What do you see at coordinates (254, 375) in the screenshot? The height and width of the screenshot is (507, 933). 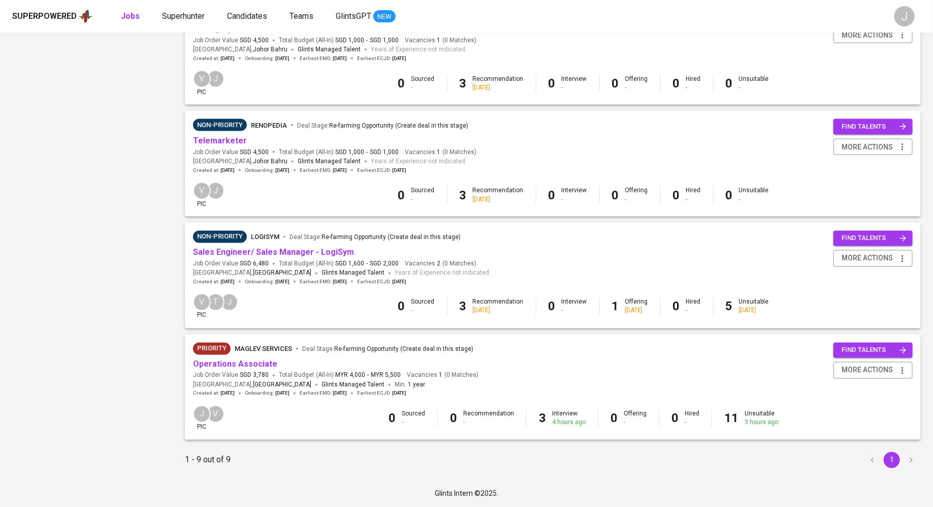 I see `span: SGD 3,780` at bounding box center [254, 375].